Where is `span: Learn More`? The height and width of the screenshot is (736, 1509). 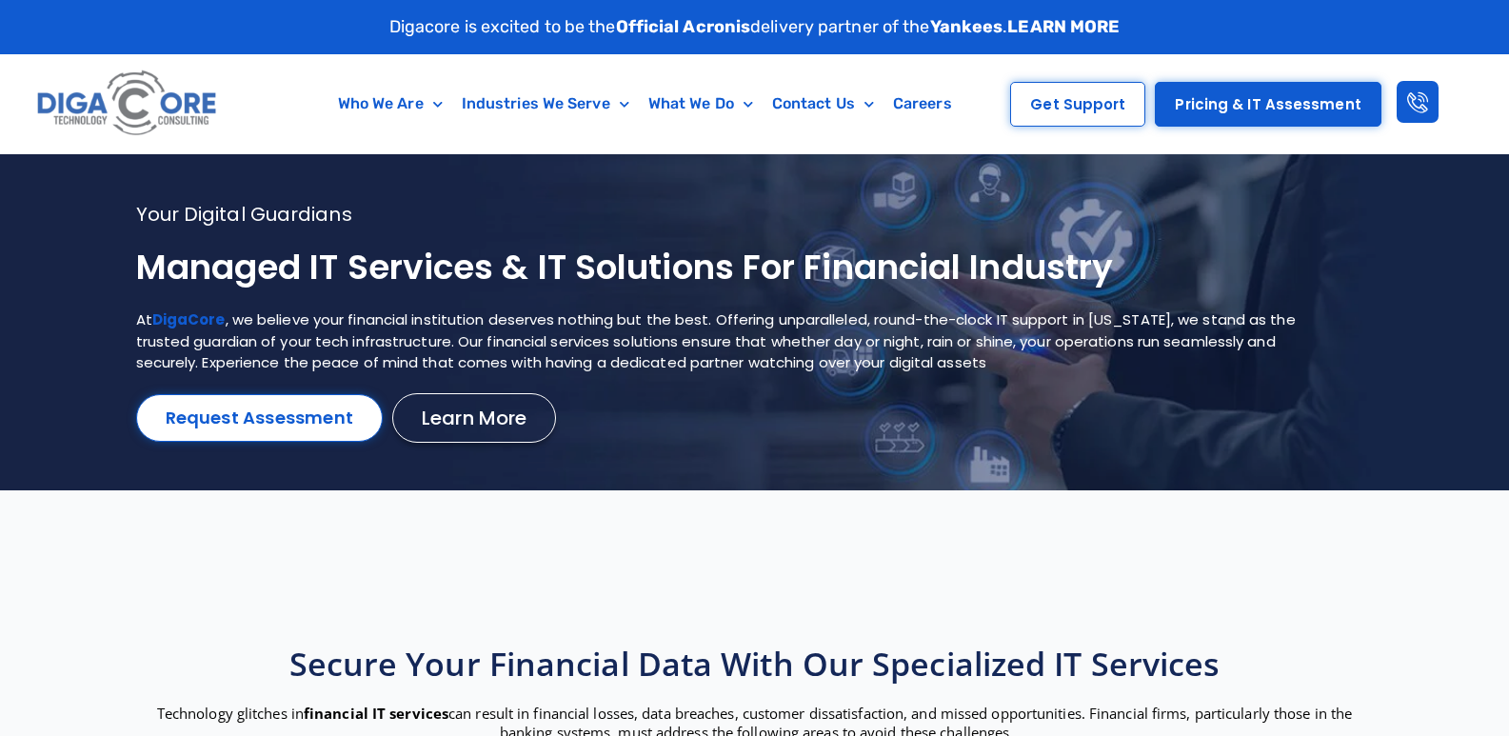
span: Learn More is located at coordinates (474, 418).